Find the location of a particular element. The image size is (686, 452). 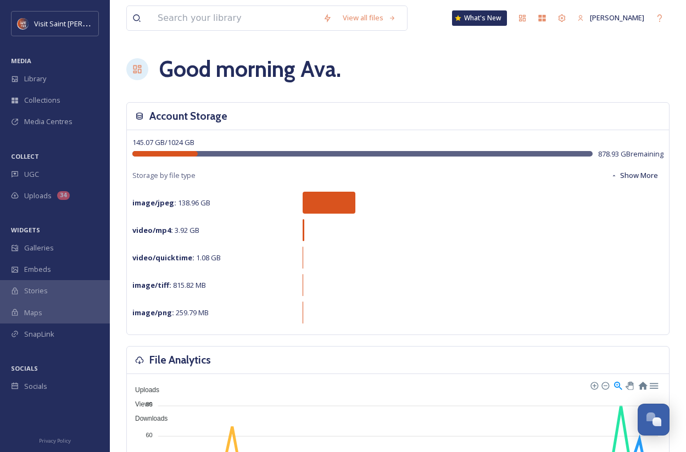

button: Open Chat is located at coordinates (654, 420).